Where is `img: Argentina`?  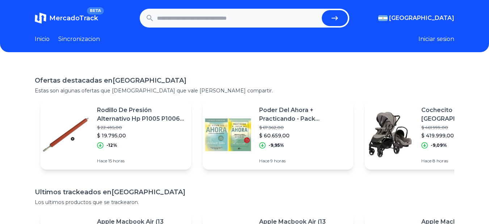 img: Argentina is located at coordinates (383, 18).